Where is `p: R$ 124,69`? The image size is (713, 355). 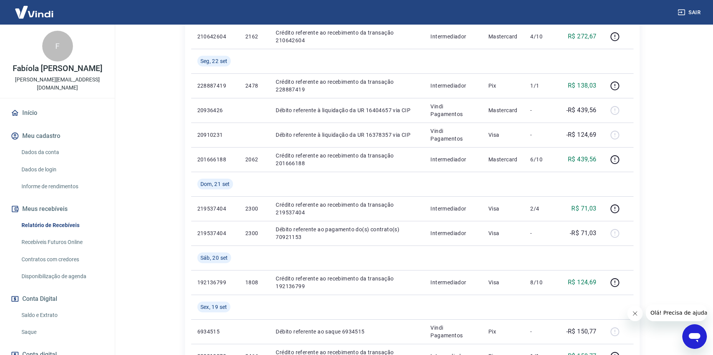
p: R$ 124,69 is located at coordinates (582, 282).